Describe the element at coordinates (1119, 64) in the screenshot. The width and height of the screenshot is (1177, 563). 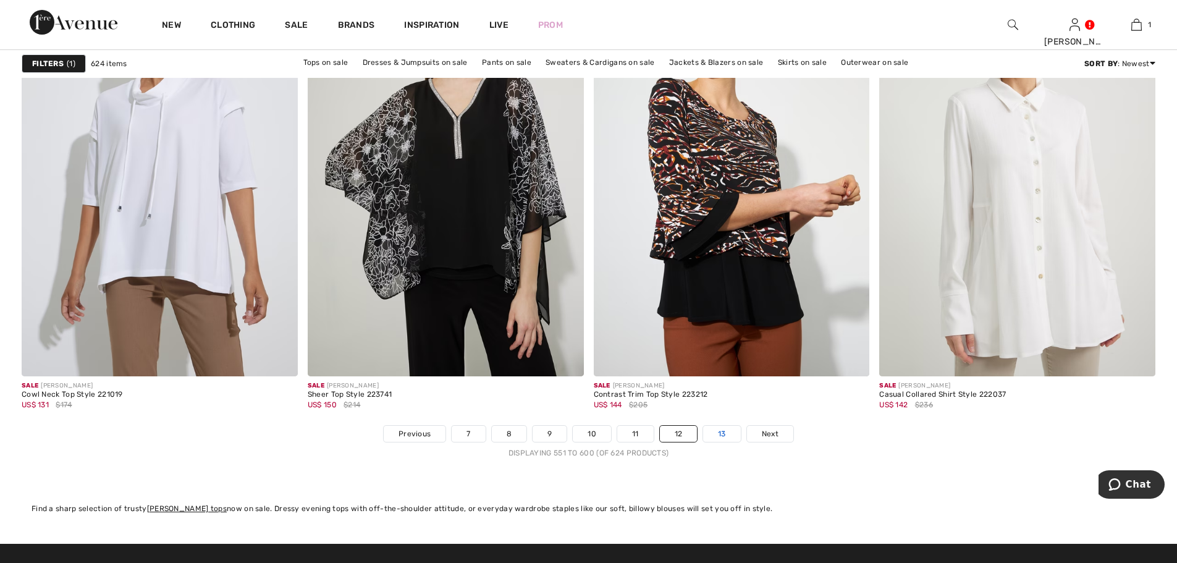
I see `div: : Newest` at that location.